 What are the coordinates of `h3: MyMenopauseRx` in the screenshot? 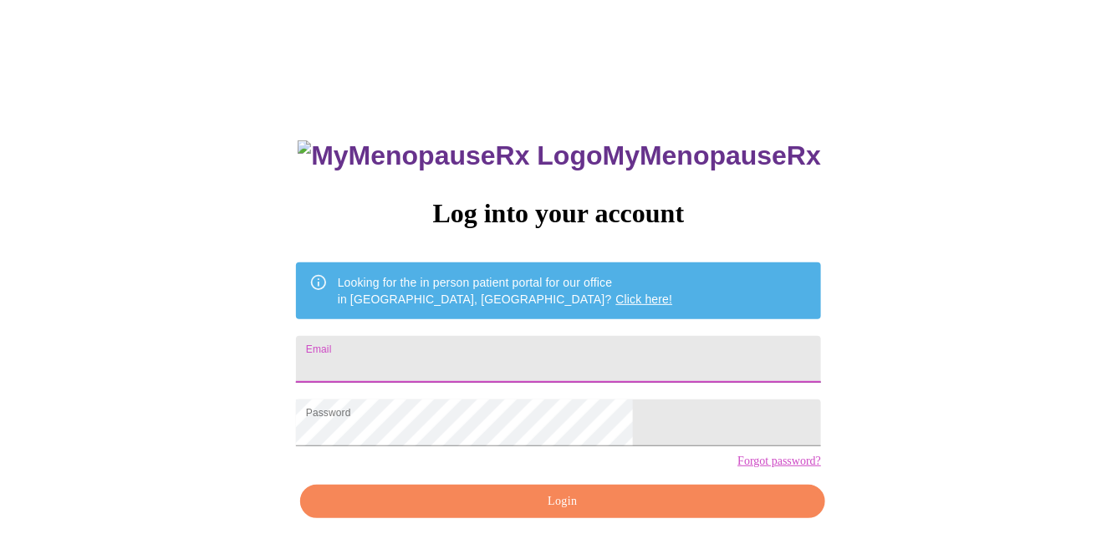 It's located at (559, 156).